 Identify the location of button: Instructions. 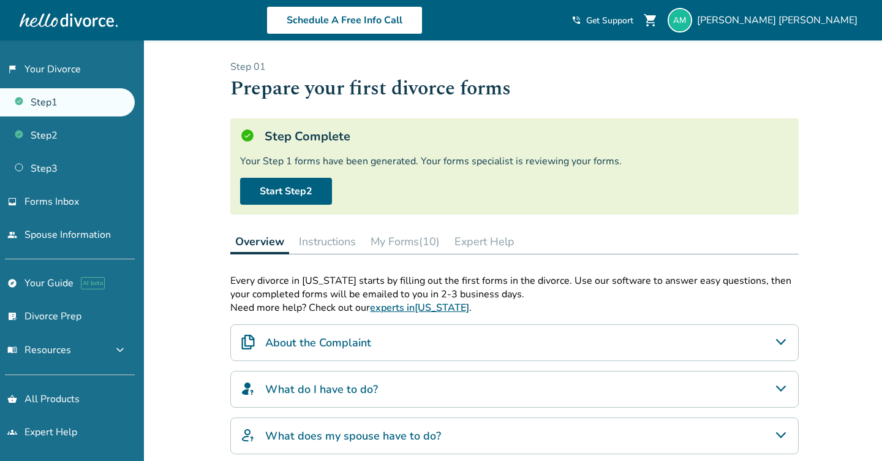
(327, 241).